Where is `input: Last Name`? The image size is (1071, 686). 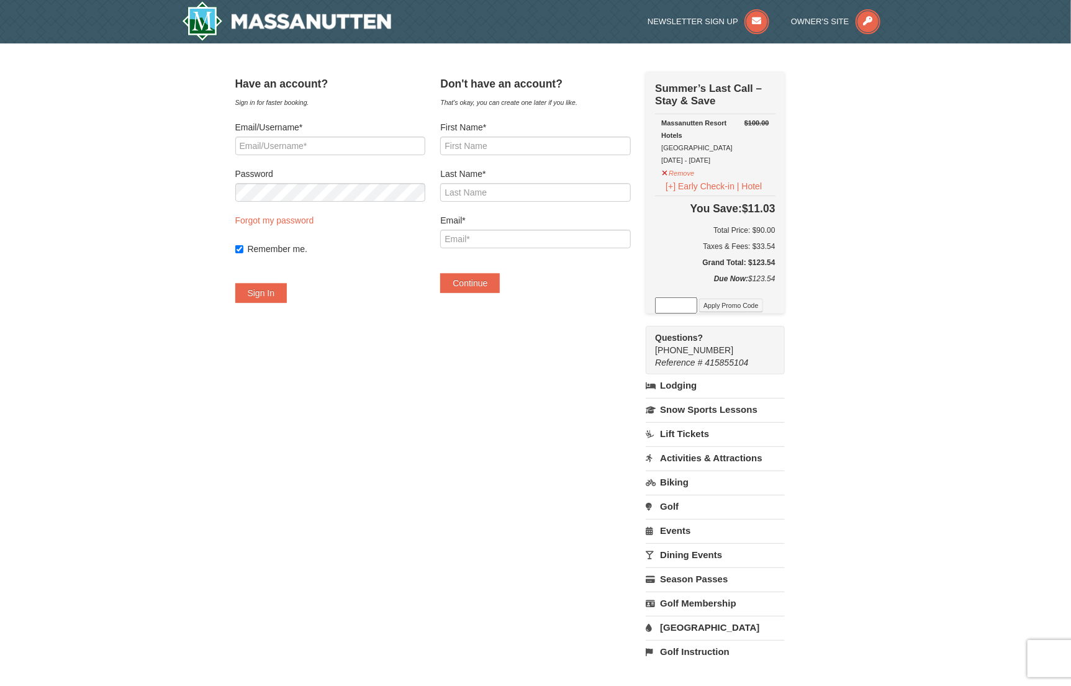
input: Last Name is located at coordinates (535, 193).